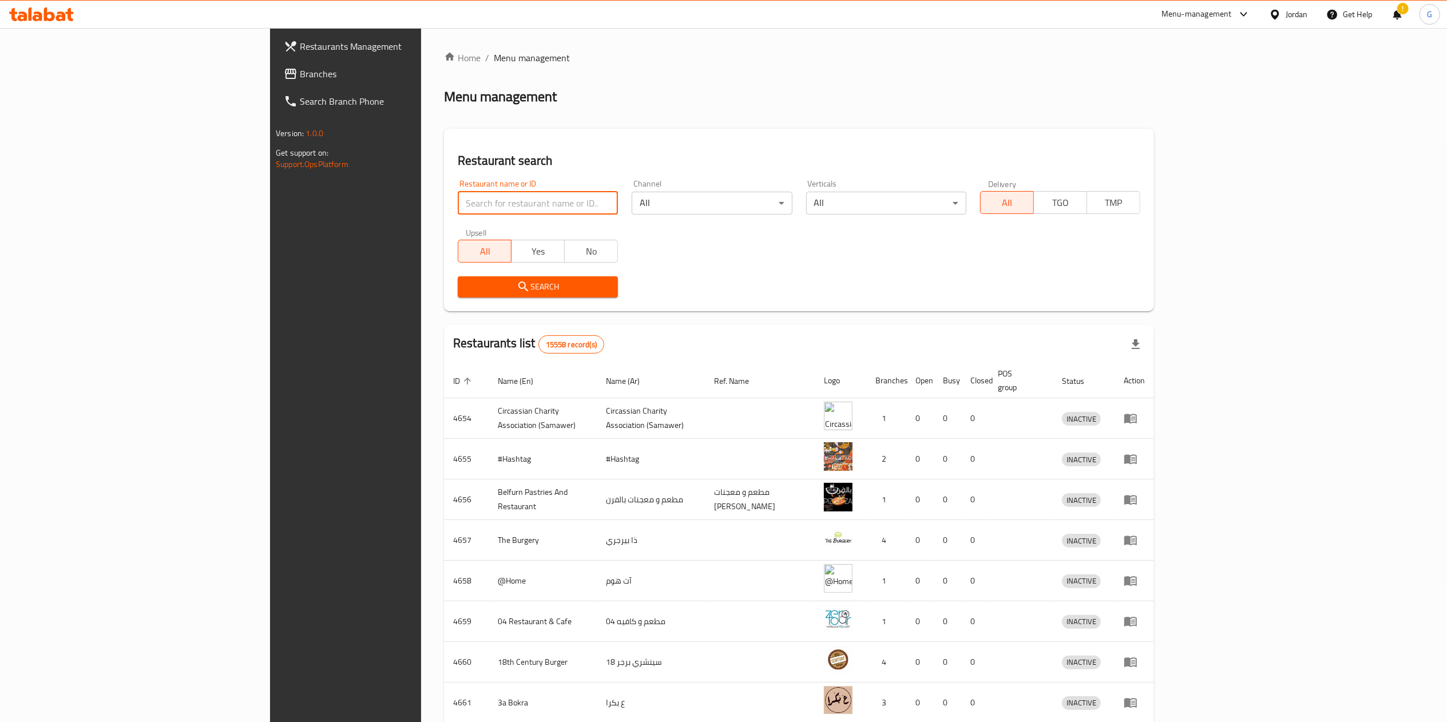  Describe the element at coordinates (571, 344) in the screenshot. I see `div: Total records count` at that location.